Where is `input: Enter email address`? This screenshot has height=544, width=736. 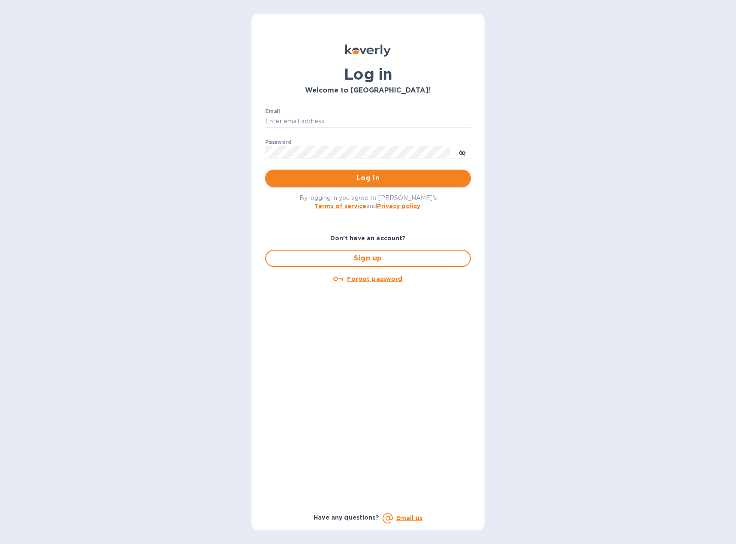 input: Enter email address is located at coordinates (368, 122).